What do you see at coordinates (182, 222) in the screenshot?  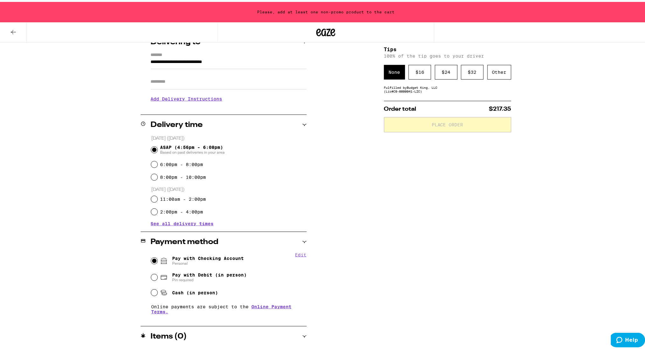 I see `button: See all delivery times` at bounding box center [182, 222].